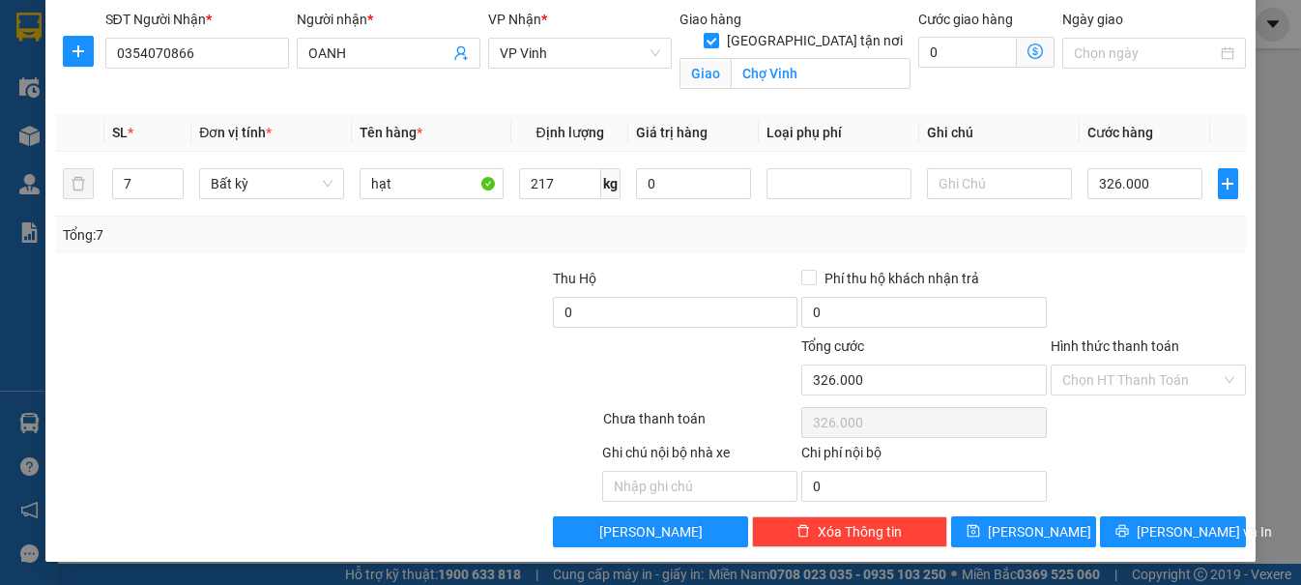  Describe the element at coordinates (574, 278) in the screenshot. I see `span: Thu Hộ` at that location.